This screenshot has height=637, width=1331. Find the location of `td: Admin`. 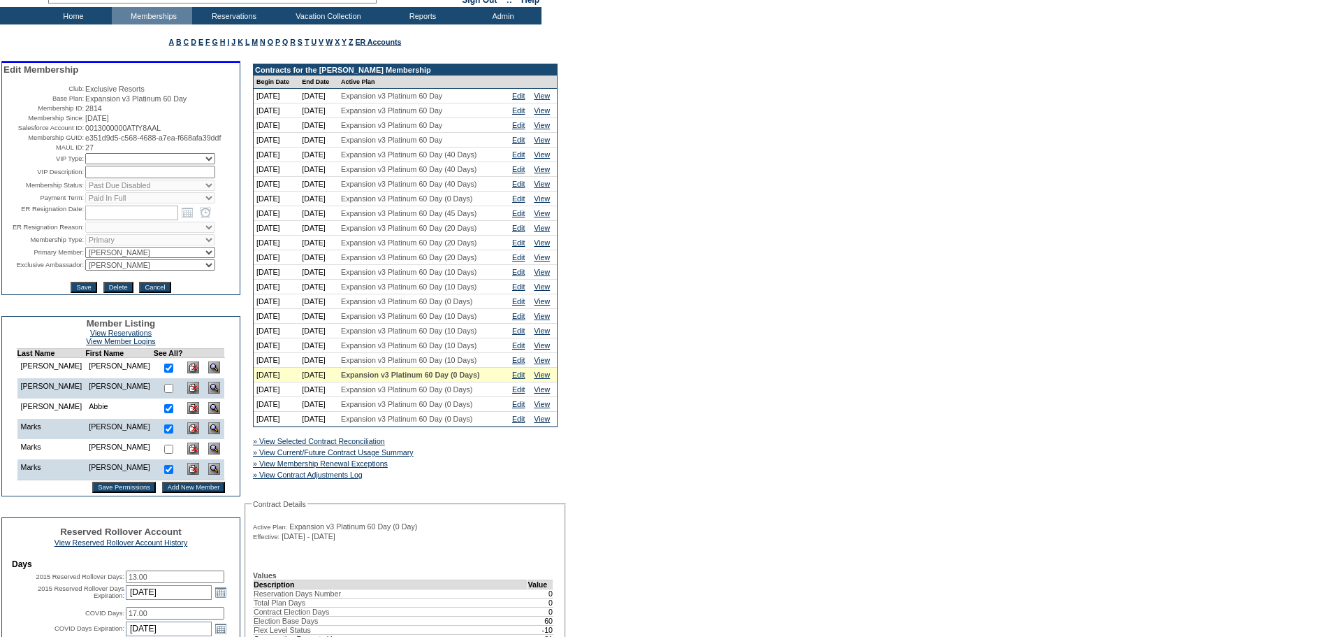

td: Admin is located at coordinates (501, 15).